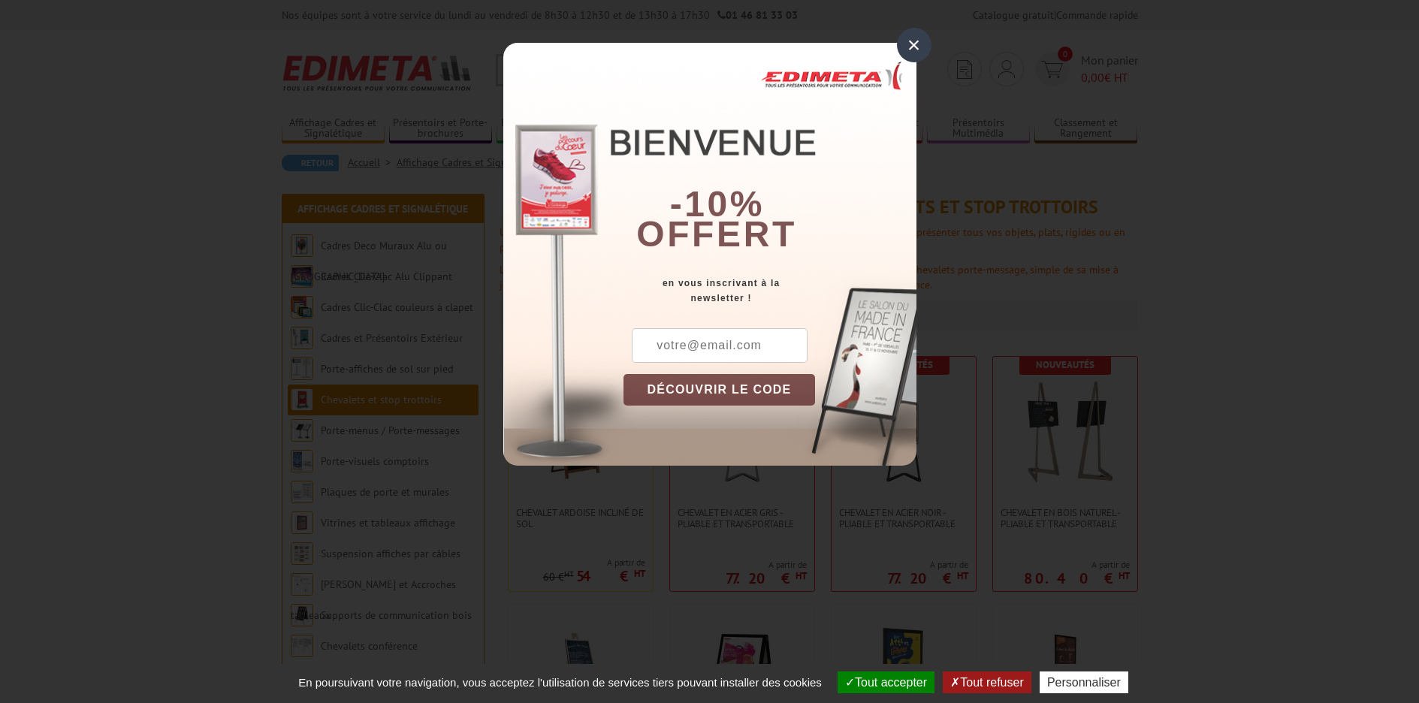 The height and width of the screenshot is (703, 1419). I want to click on font: offert, so click(716, 234).